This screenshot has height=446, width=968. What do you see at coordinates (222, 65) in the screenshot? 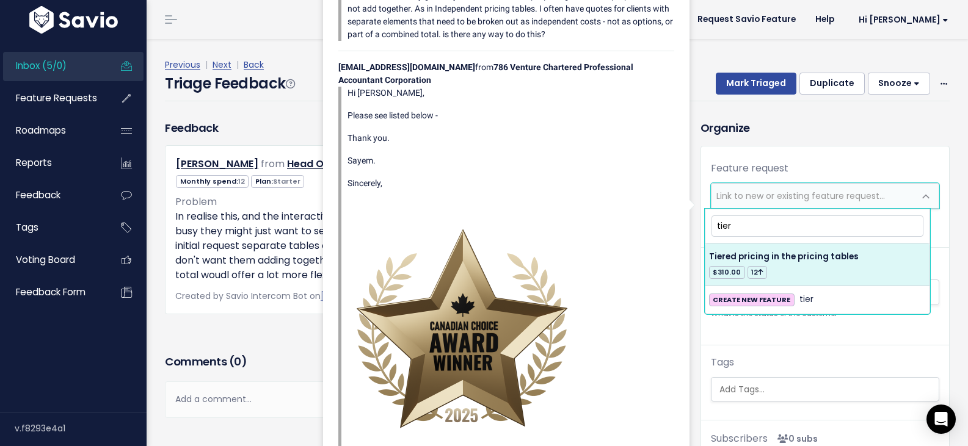
I see `a: Next` at bounding box center [222, 65].